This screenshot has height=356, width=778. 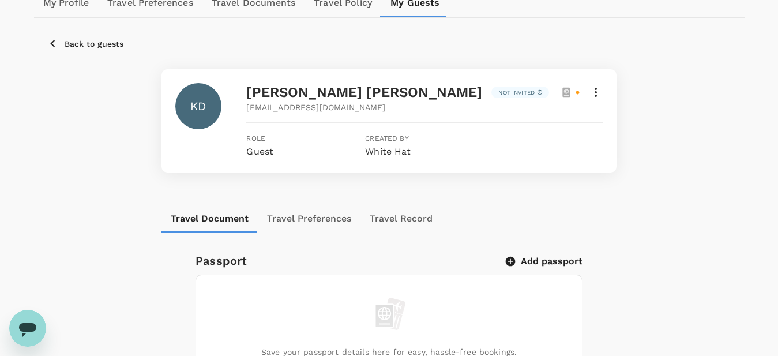 What do you see at coordinates (545, 261) in the screenshot?
I see `button: Add passport` at bounding box center [545, 261].